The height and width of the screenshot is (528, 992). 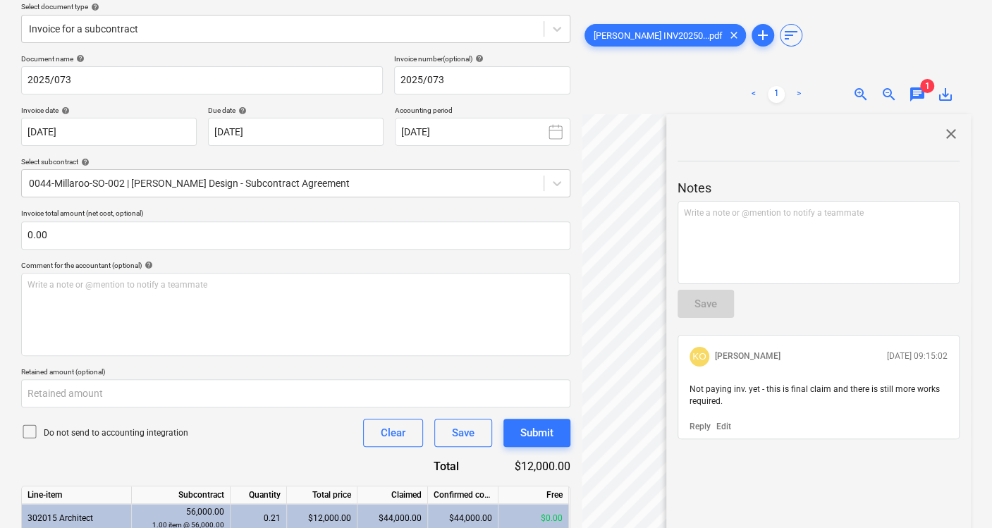 What do you see at coordinates (917, 94) in the screenshot?
I see `span: chat` at bounding box center [917, 94].